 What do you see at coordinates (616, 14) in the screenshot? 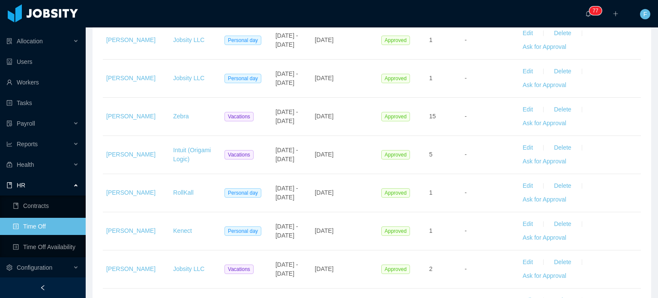
I see `i: icon: plus` at bounding box center [616, 14].